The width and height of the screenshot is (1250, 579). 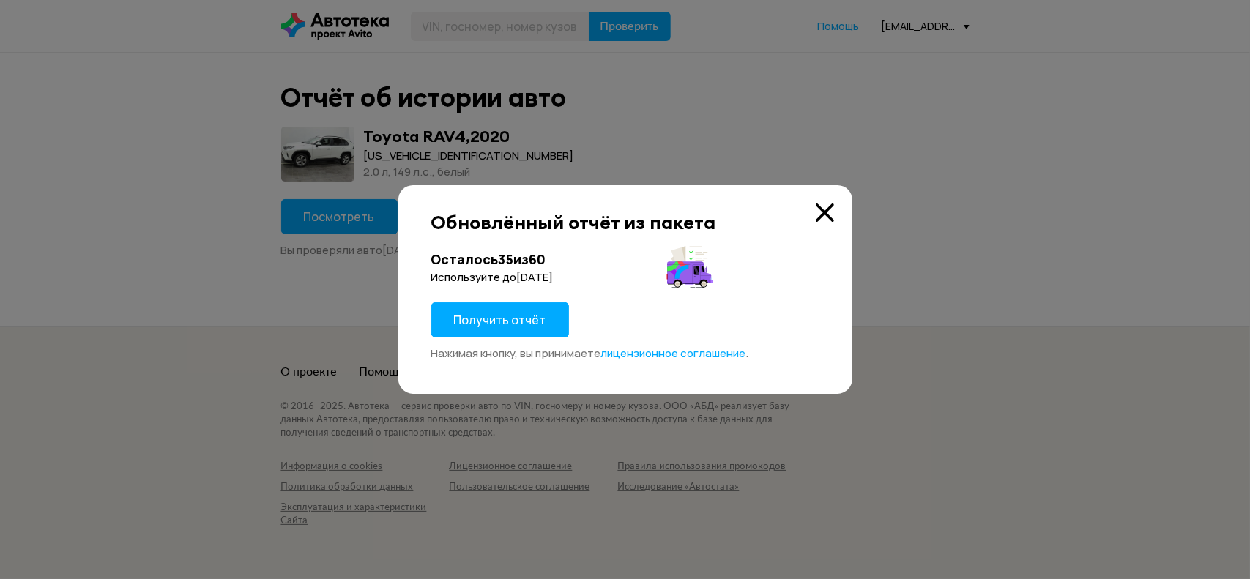 What do you see at coordinates (500, 320) in the screenshot?
I see `button: Получить отчёт` at bounding box center [500, 320].